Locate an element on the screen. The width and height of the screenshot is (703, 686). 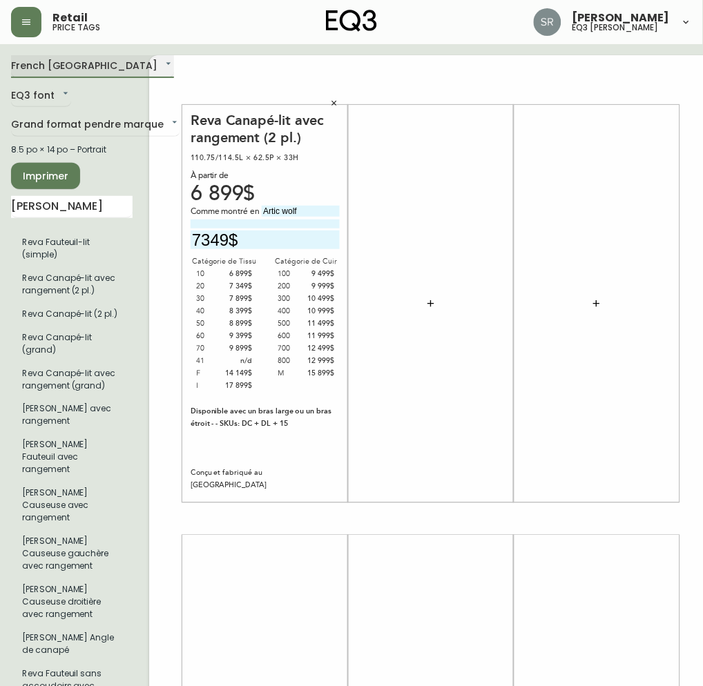
div: 17 899$ is located at coordinates (238, 386).